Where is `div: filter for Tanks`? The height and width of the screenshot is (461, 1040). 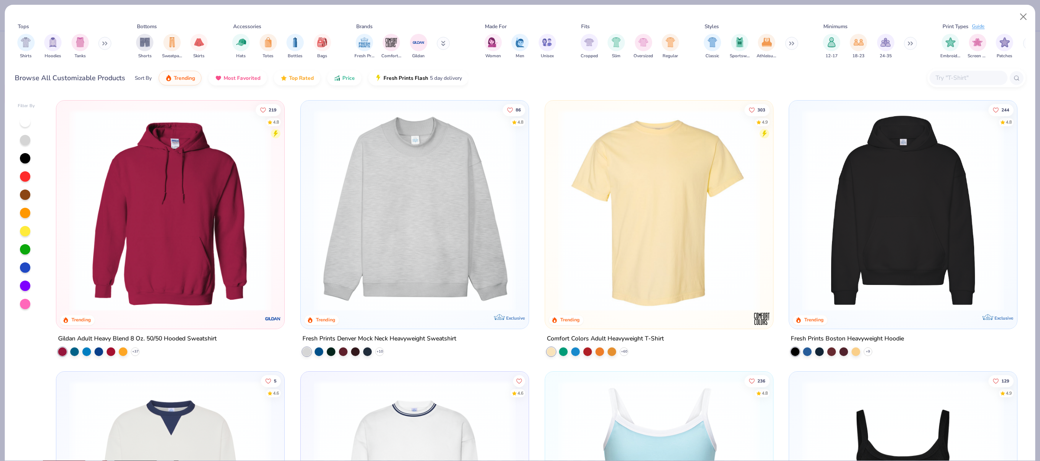
div: filter for Tanks is located at coordinates (80, 46).